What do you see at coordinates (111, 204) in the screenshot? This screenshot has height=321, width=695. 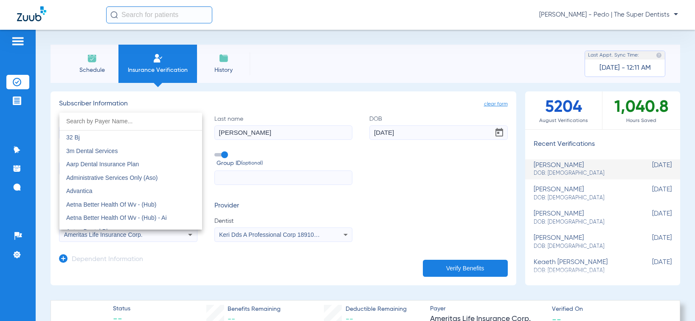 I see `span: Aetna Better Health Of Wv - (Hub)` at bounding box center [111, 204].